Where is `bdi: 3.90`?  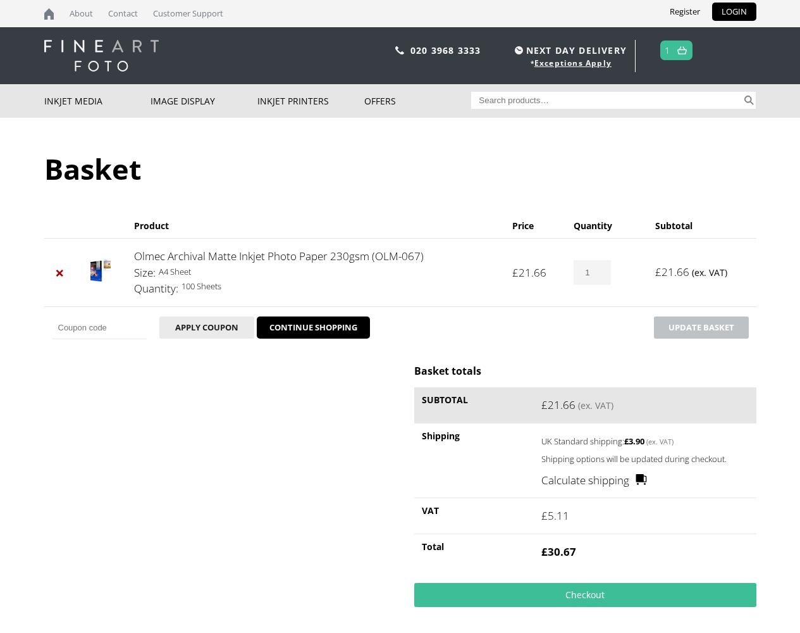
bdi: 3.90 is located at coordinates (635, 441).